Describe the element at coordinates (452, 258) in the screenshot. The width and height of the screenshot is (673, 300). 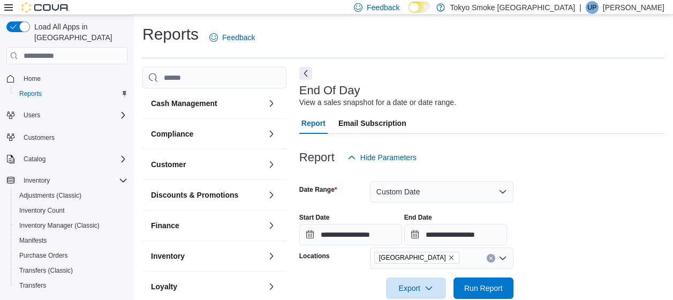
I see `button: Remove Port Elgin from selection in this group` at that location.